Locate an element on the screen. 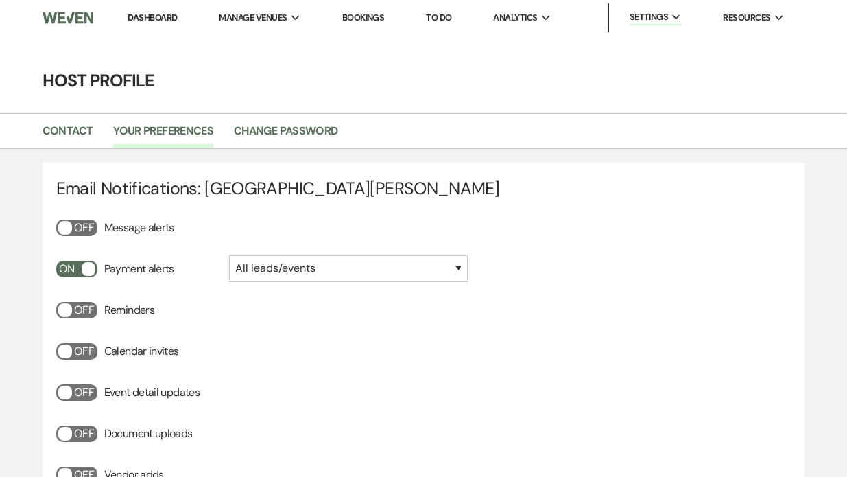  button: On is located at coordinates (77, 269).